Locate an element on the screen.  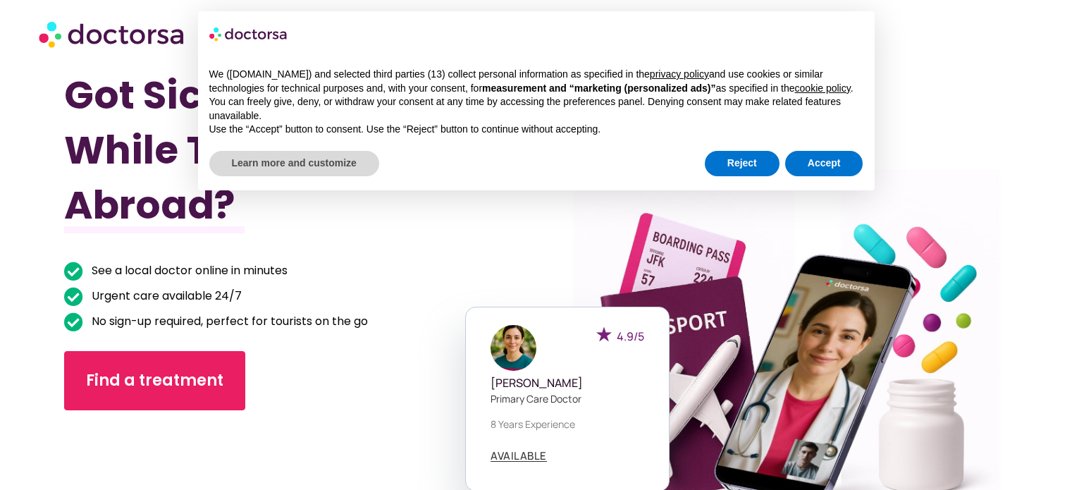
button: Reject is located at coordinates (742, 163).